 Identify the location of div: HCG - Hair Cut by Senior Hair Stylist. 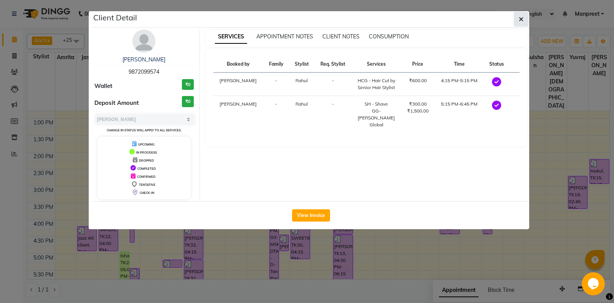
(377, 84).